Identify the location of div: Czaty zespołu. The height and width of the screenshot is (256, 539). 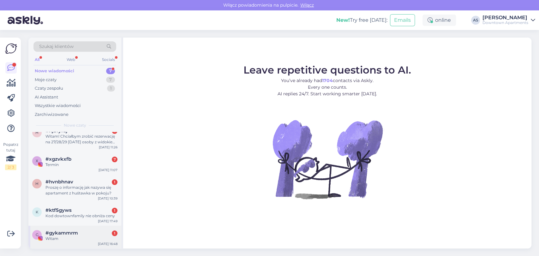
(49, 88).